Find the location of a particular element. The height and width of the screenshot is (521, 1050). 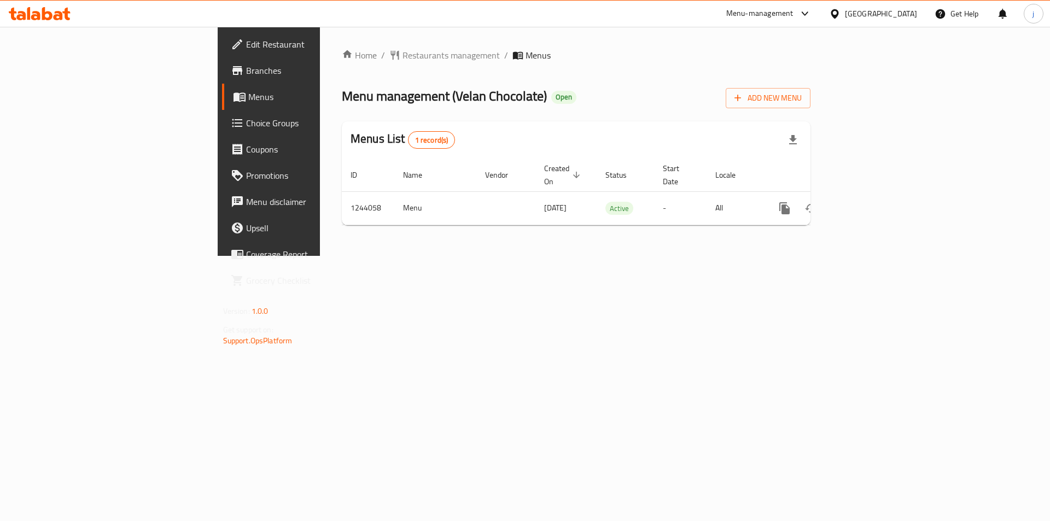

a: Restaurants management is located at coordinates (444, 55).